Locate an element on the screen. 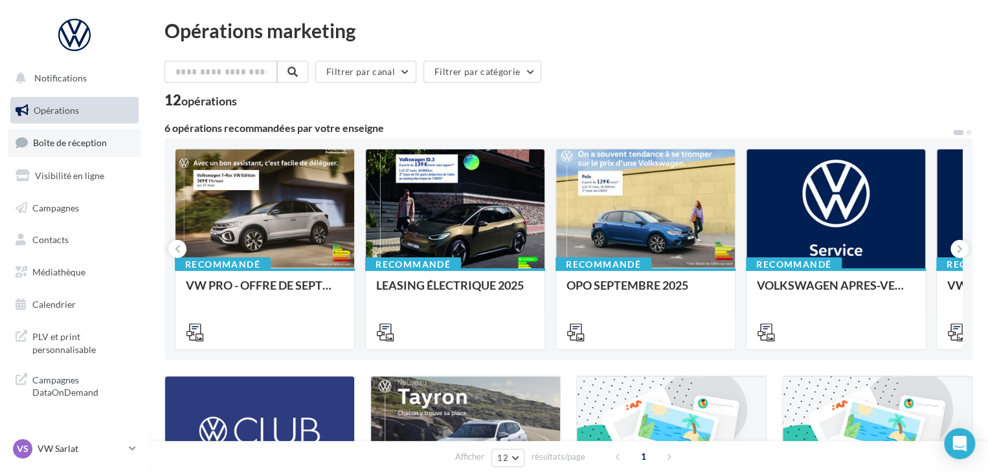  span: Campagnes is located at coordinates (56, 207).